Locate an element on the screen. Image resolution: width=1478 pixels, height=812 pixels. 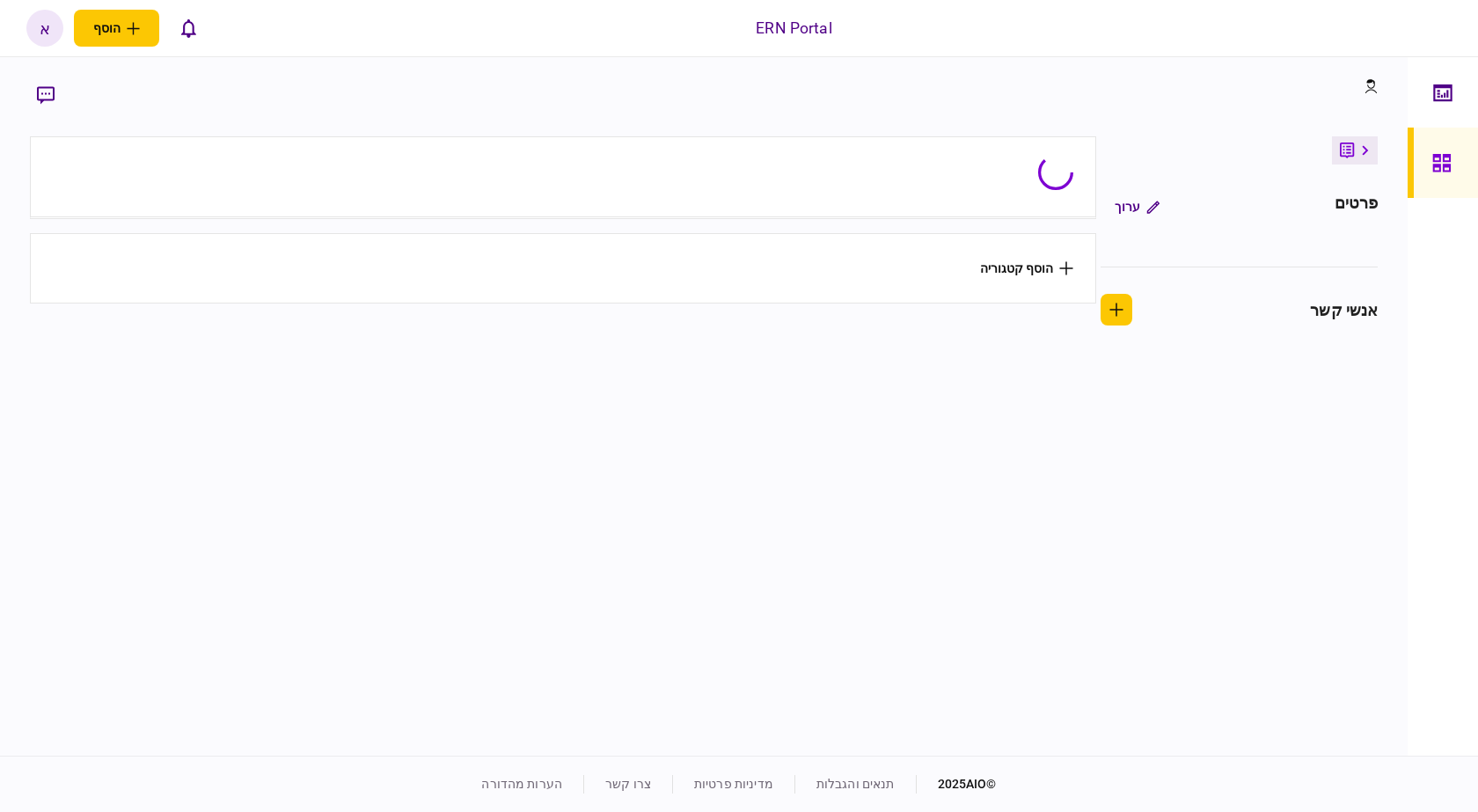
button: א is located at coordinates (45, 28).